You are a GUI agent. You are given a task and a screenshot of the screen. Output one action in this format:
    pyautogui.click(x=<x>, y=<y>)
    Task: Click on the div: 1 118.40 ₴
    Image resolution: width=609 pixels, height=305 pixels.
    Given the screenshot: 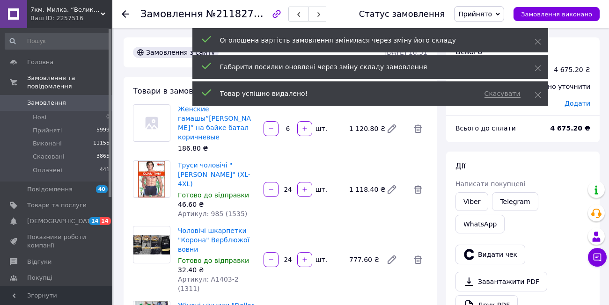 What is the action you would take?
    pyautogui.click(x=362, y=190)
    